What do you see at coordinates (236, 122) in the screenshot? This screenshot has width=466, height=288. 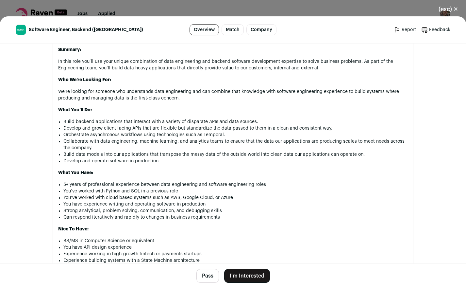 I see `p: Build backend applications that interact with a variety of disparate APIs and data sources.` at bounding box center [236, 122].